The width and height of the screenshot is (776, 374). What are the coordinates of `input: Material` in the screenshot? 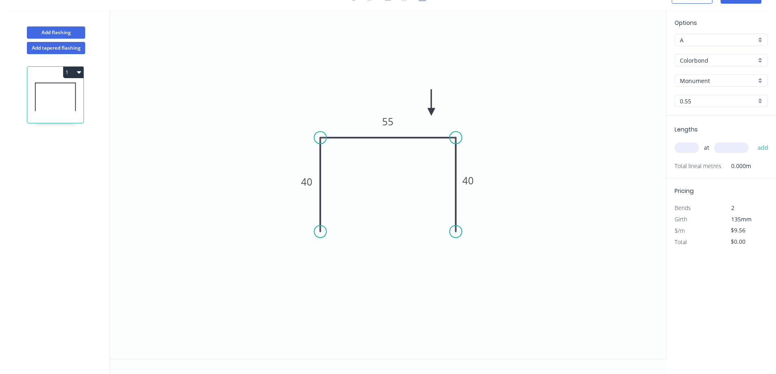 It's located at (718, 60).